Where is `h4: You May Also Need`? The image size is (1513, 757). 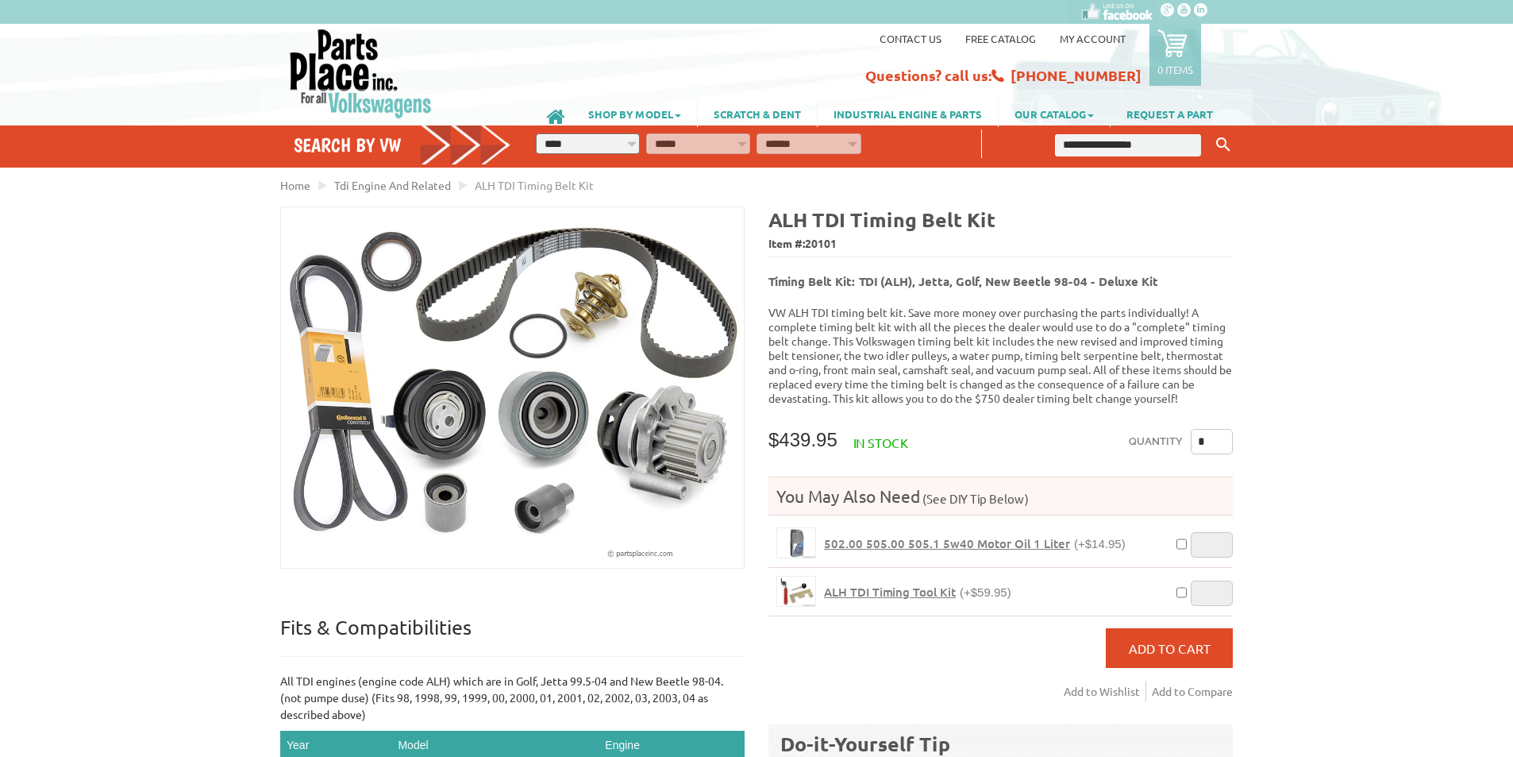 h4: You May Also Need is located at coordinates (1000, 495).